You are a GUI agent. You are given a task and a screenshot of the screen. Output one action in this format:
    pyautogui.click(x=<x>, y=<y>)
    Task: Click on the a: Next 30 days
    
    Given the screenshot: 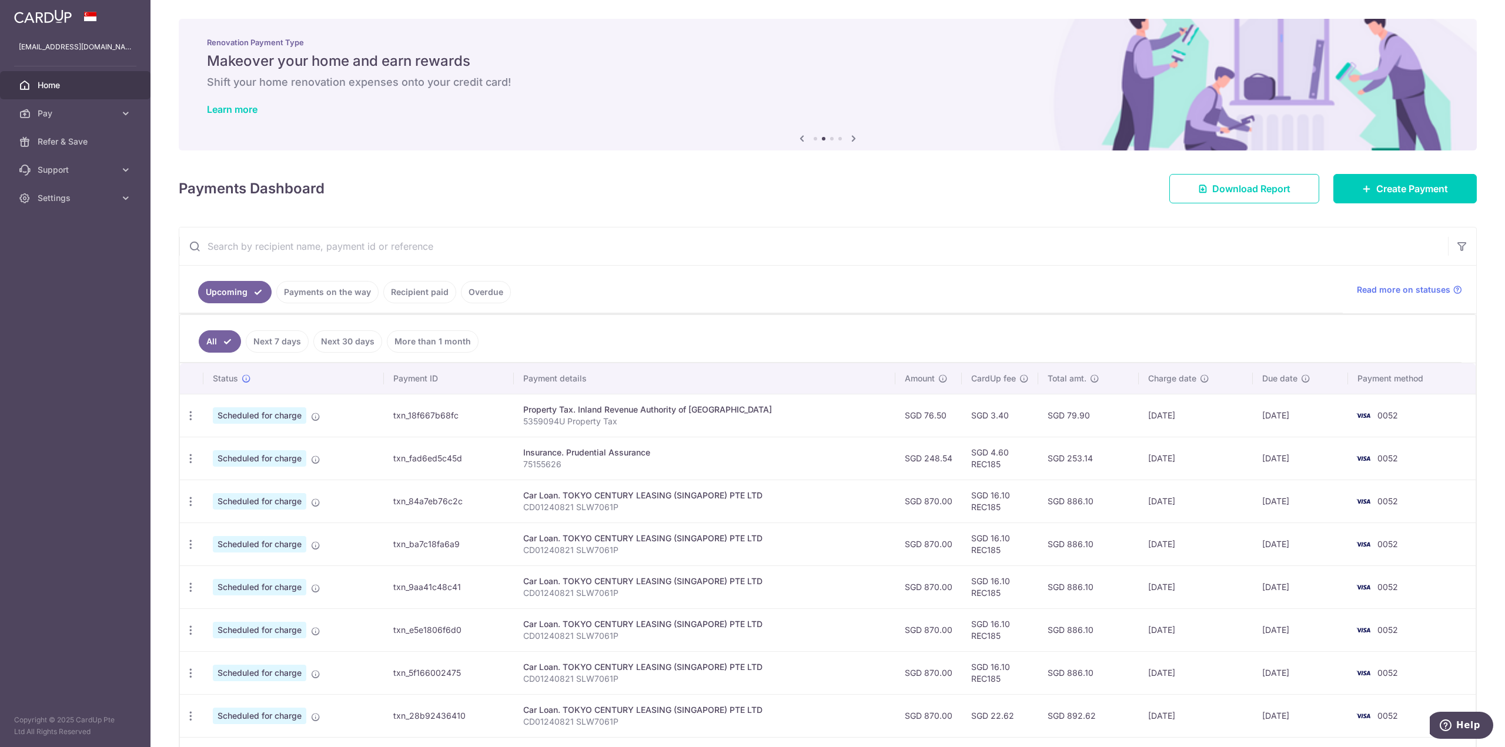 What is the action you would take?
    pyautogui.click(x=347, y=342)
    